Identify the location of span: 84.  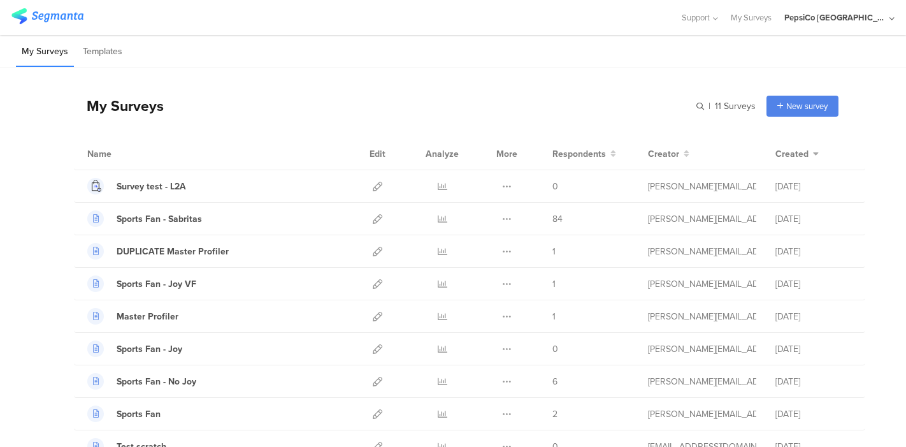
(557, 219).